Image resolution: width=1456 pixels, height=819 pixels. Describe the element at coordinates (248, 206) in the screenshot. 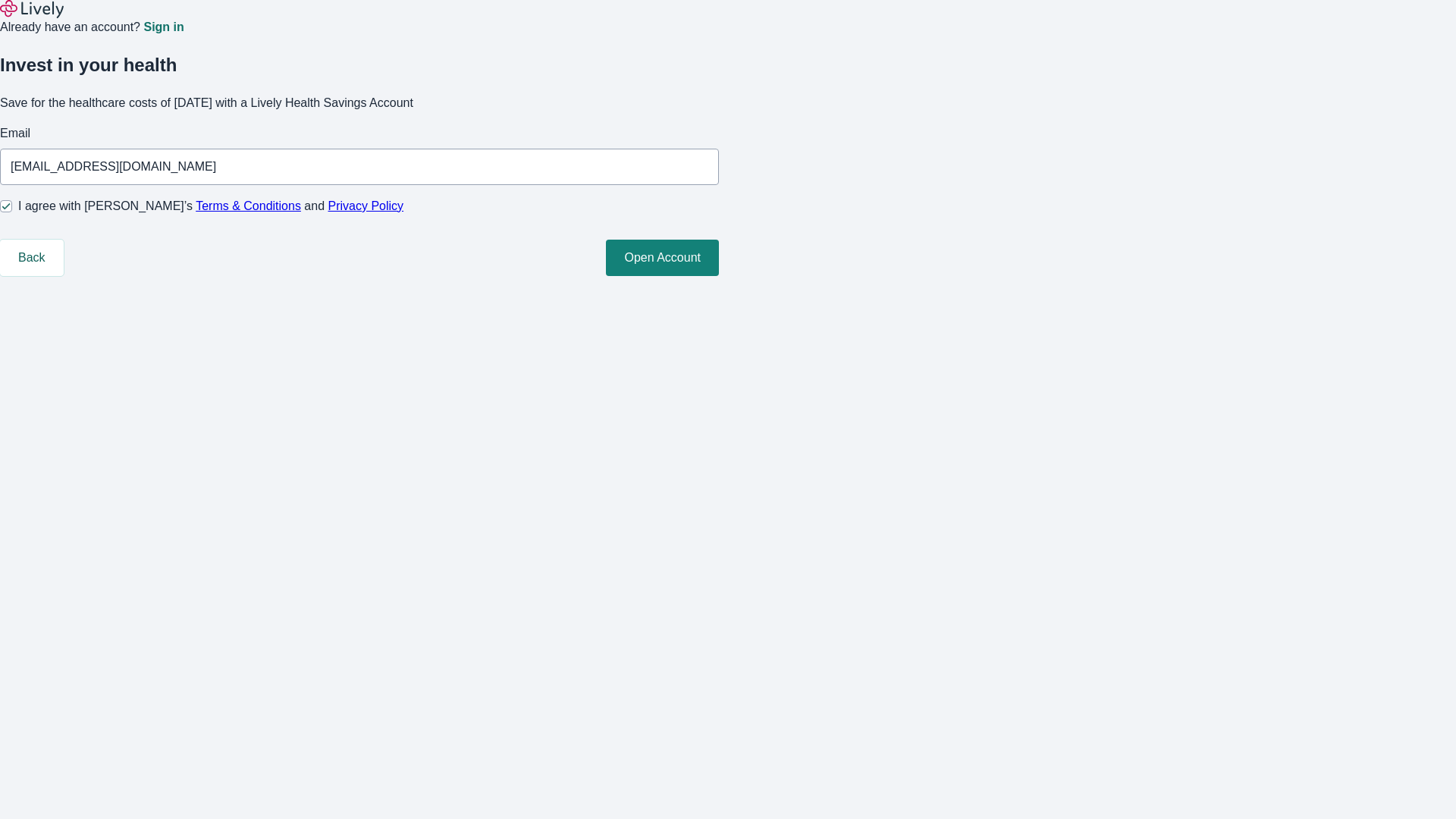

I see `a: Terms & Conditions` at that location.